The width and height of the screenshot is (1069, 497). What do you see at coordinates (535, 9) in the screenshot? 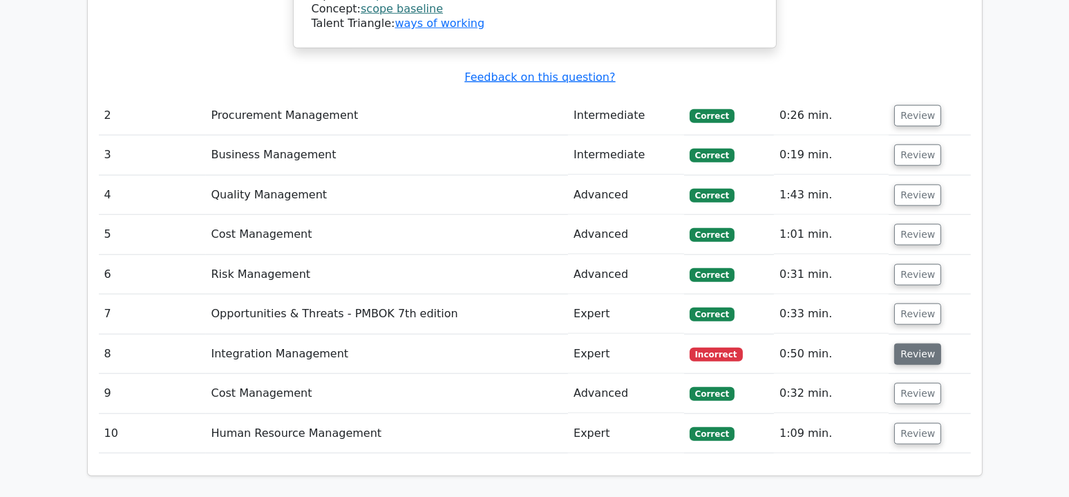
I see `div: Concept:` at bounding box center [535, 9].